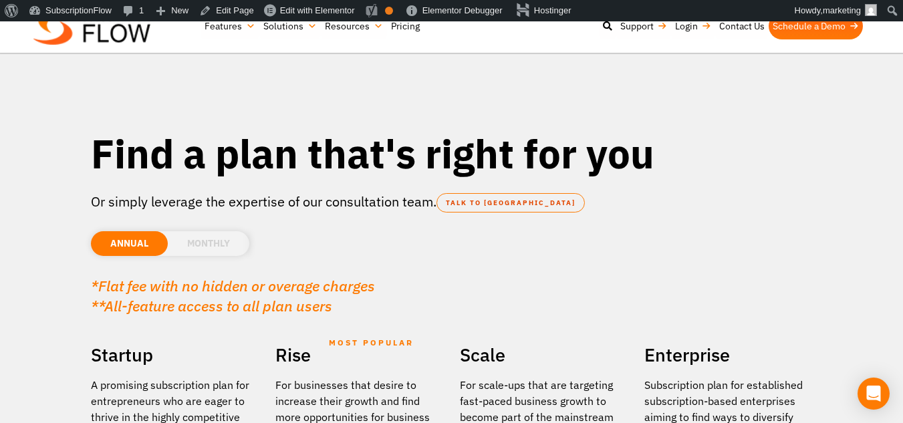  What do you see at coordinates (452, 153) in the screenshot?
I see `h1: Find a plan that's right for you` at bounding box center [452, 153].